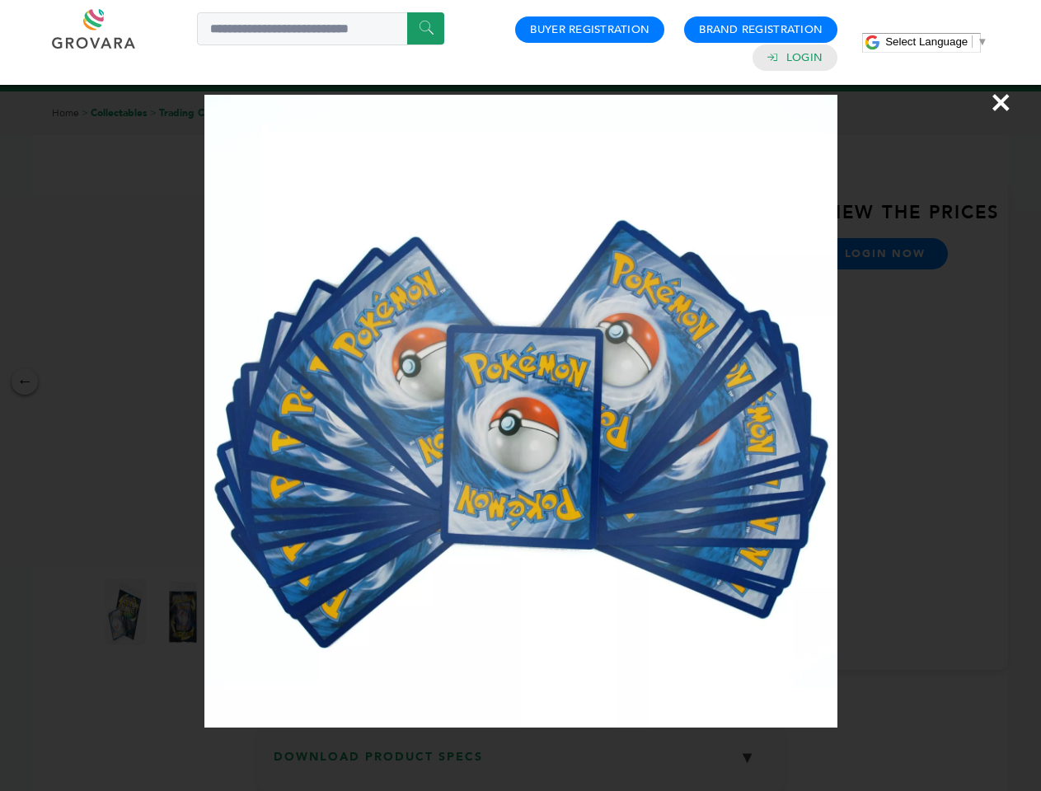 The image size is (1041, 791). I want to click on input: Search a product or brand..., so click(321, 29).